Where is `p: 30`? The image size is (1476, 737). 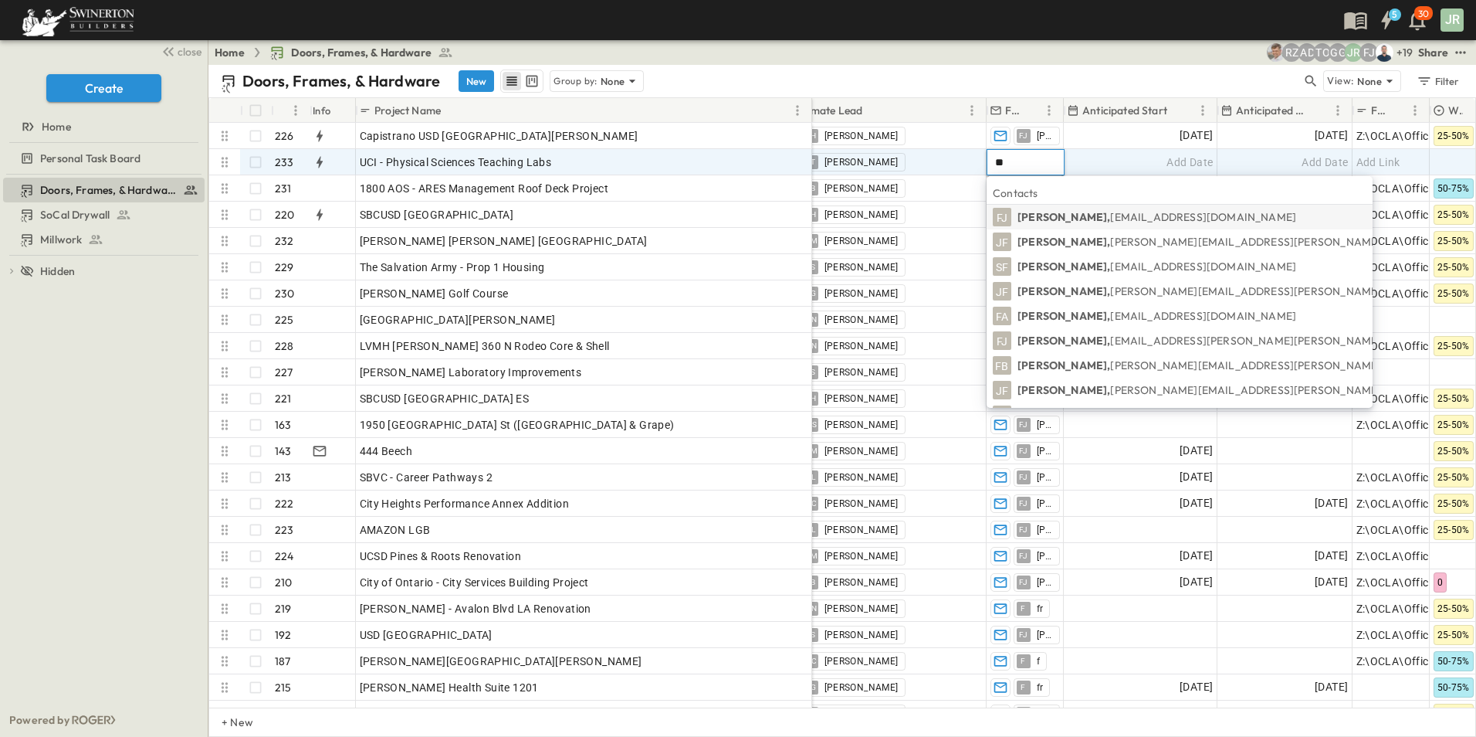 p: 30 is located at coordinates (1424, 14).